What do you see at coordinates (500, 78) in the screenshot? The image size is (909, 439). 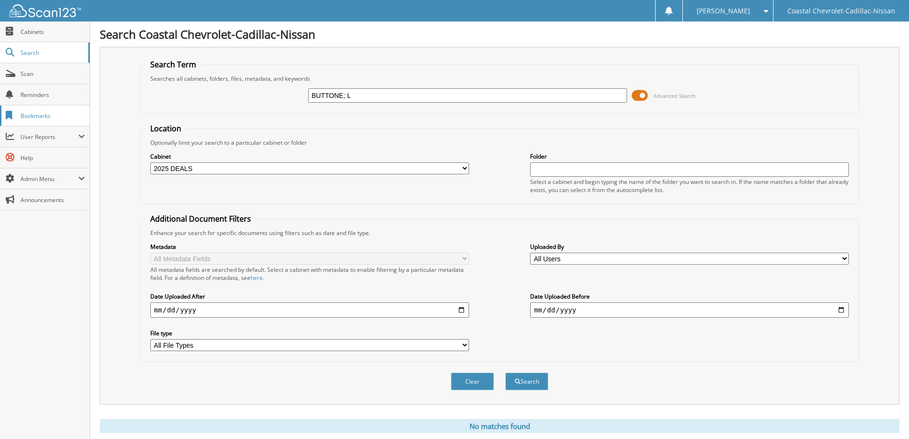 I see `div: Searches all cabinets, folders, files, metadata, and keywords` at bounding box center [500, 78].